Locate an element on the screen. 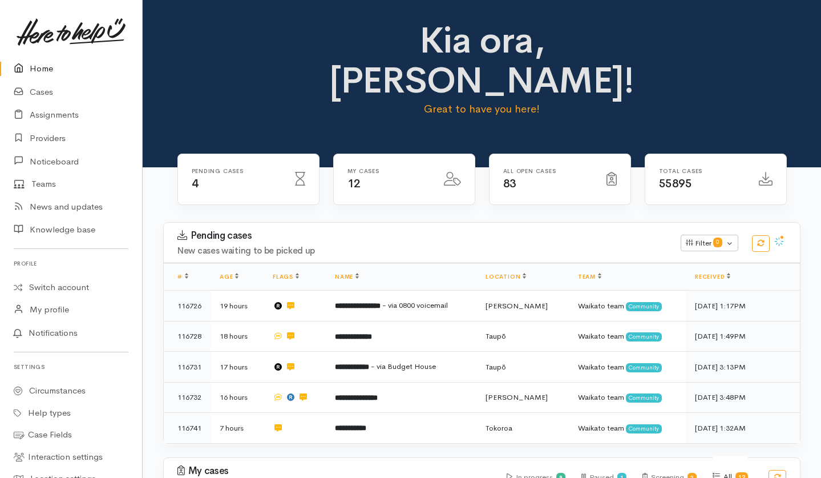 Image resolution: width=821 pixels, height=478 pixels. span: - via Budget House is located at coordinates (403, 366).